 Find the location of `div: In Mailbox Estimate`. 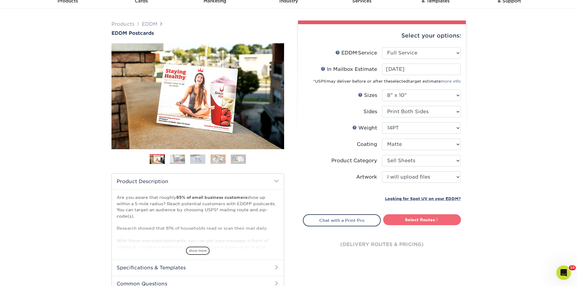

div: In Mailbox Estimate is located at coordinates (349, 69).